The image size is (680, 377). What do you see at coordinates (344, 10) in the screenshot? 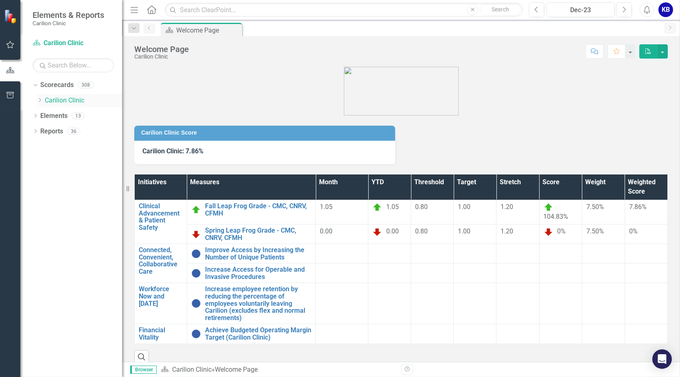
I see `input: Search ClearPoint...` at bounding box center [344, 10].